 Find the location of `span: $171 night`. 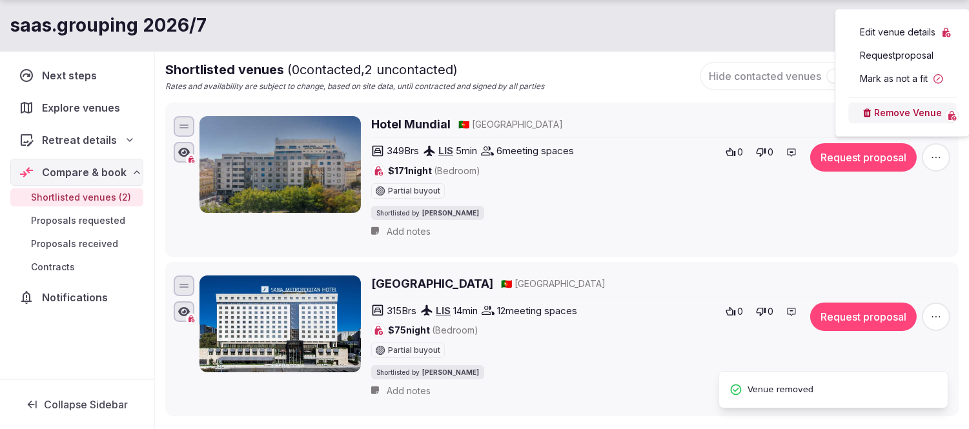

span: $171 night is located at coordinates (434, 171).